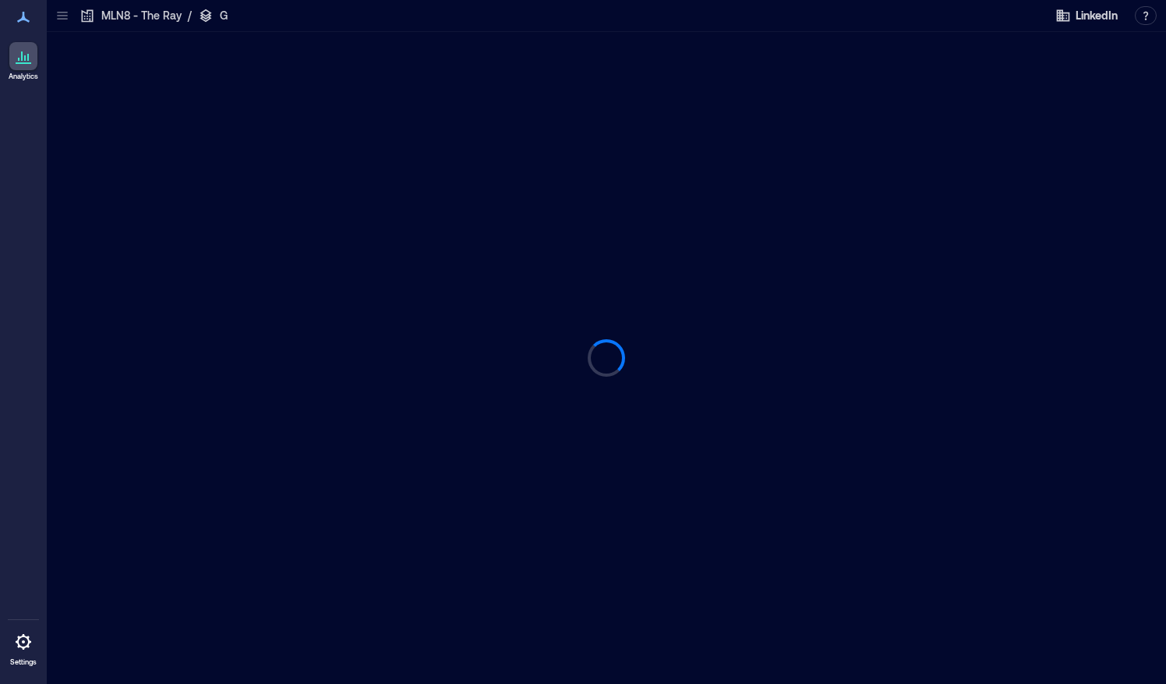 The width and height of the screenshot is (1166, 684). I want to click on a: Analytics, so click(23, 62).